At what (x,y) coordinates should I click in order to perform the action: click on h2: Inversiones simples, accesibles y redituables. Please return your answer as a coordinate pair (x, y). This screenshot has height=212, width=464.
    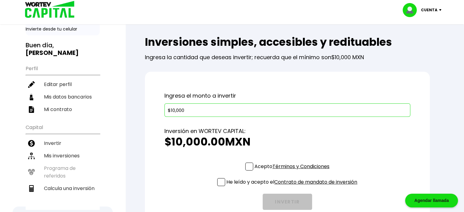
    Looking at the image, I should click on (287, 42).